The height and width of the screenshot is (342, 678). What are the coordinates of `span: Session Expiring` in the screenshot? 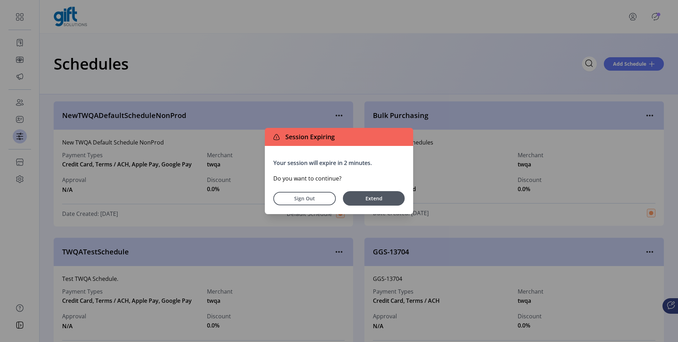 It's located at (309, 137).